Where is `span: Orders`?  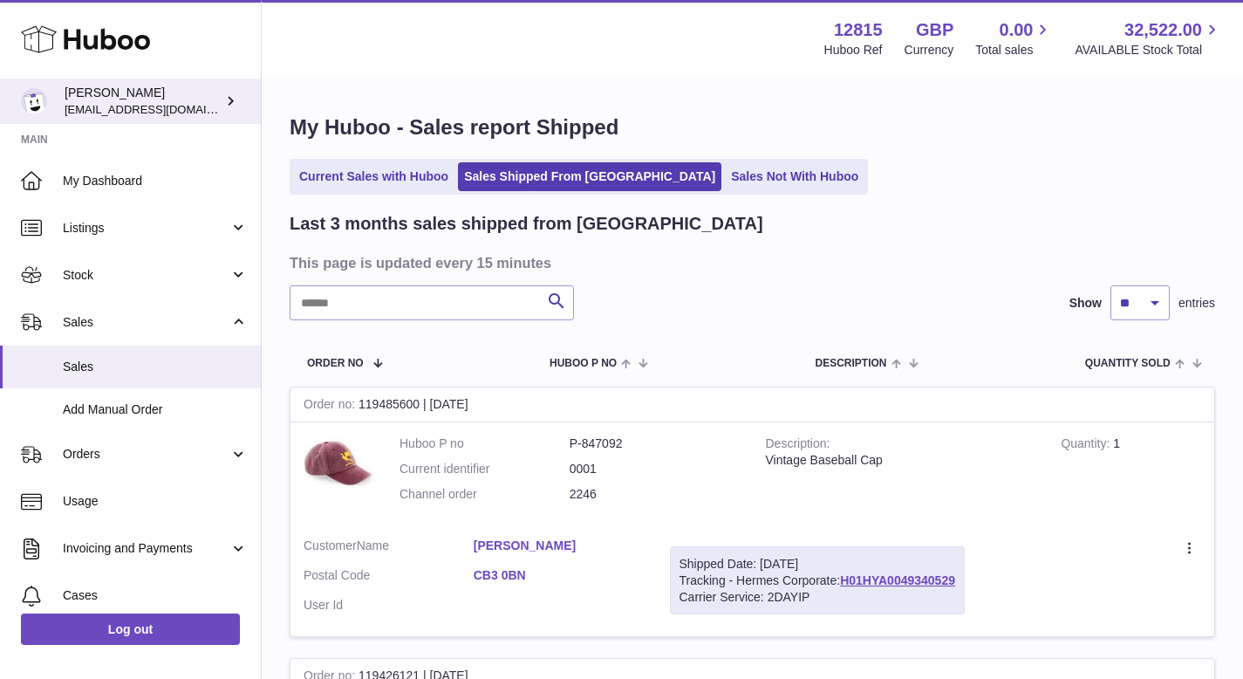
span: Orders is located at coordinates (146, 454).